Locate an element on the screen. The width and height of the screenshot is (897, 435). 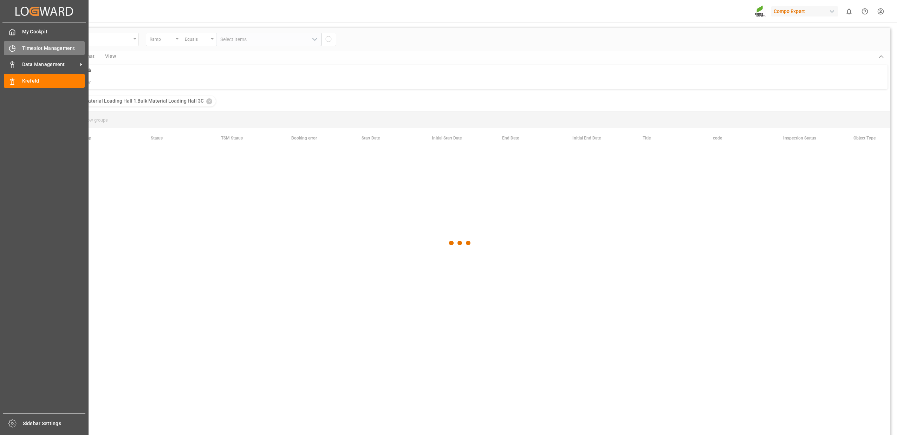
span: Timeslot Management is located at coordinates (53, 48).